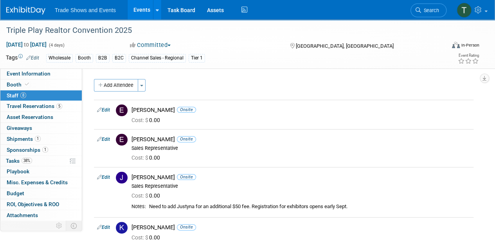 The image size is (495, 241). I want to click on span: Sponsorships, so click(27, 150).